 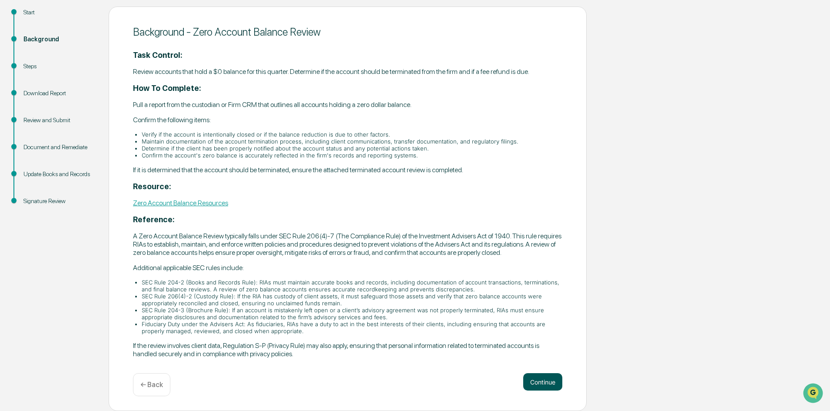 What do you see at coordinates (152, 384) in the screenshot?
I see `p: ← Back` at bounding box center [152, 384].